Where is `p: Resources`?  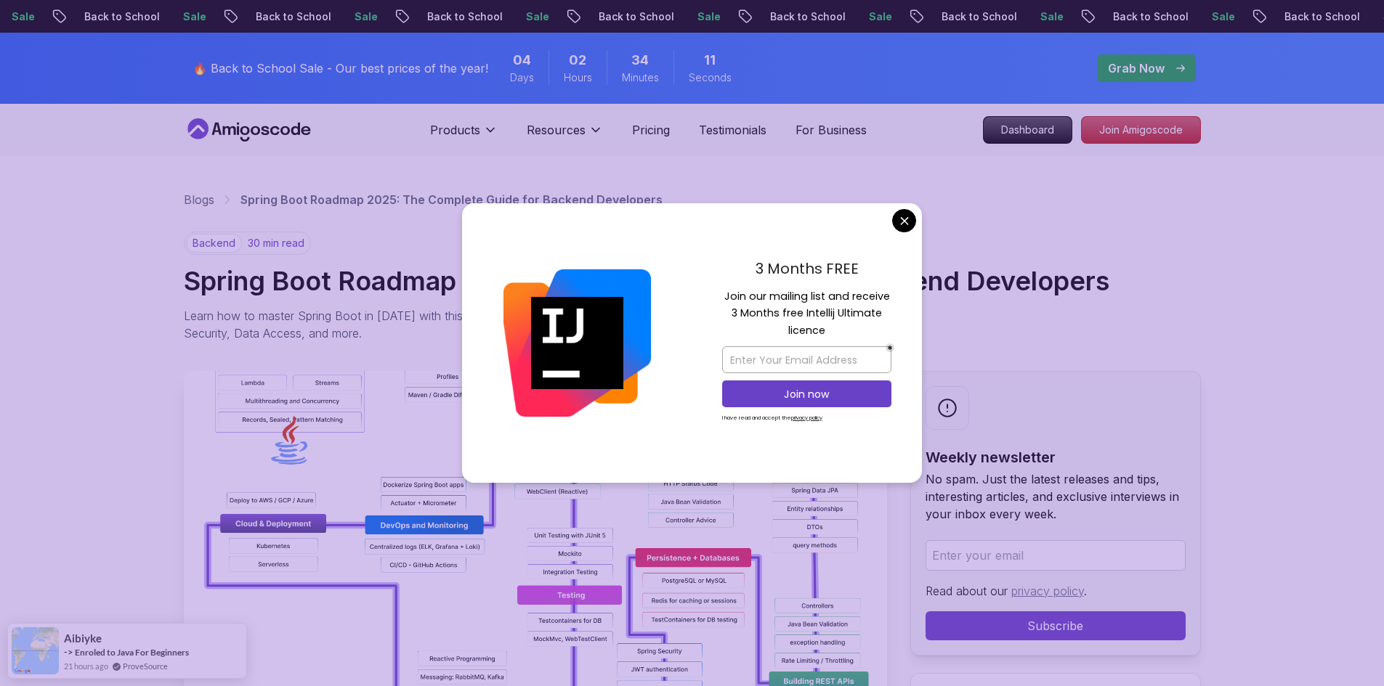
p: Resources is located at coordinates (556, 130).